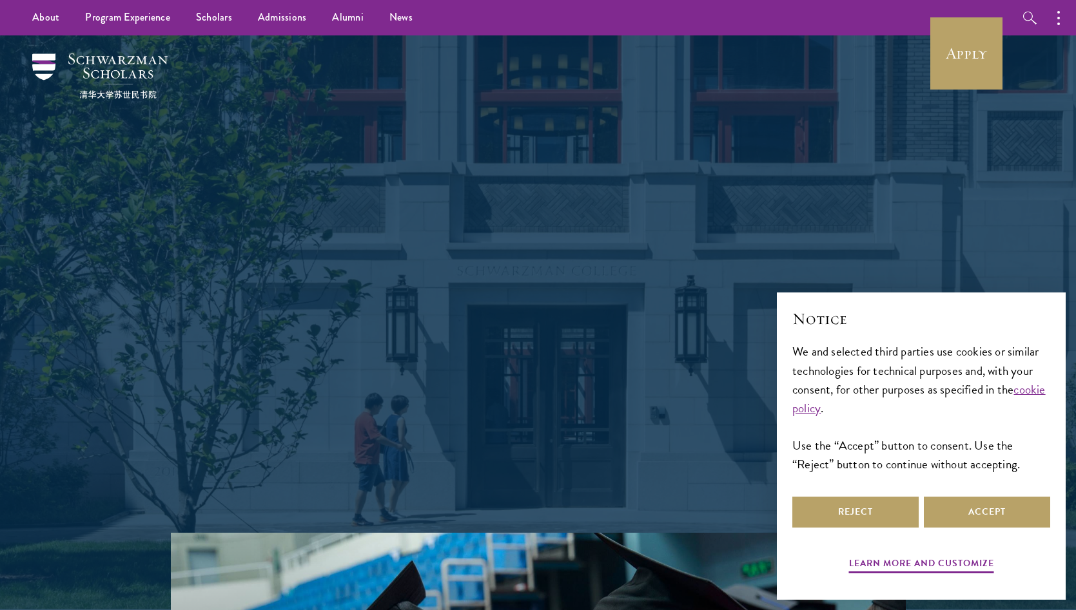 This screenshot has width=1076, height=610. What do you see at coordinates (921, 407) in the screenshot?
I see `div: We and selected third parties use cookies or similar technologies for technical purposes and, wit...` at bounding box center [921, 407].